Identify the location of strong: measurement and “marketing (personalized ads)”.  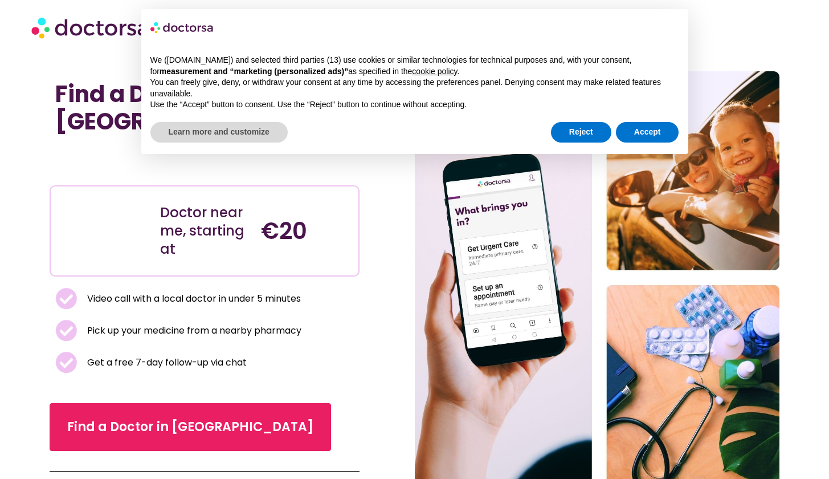
(253, 71).